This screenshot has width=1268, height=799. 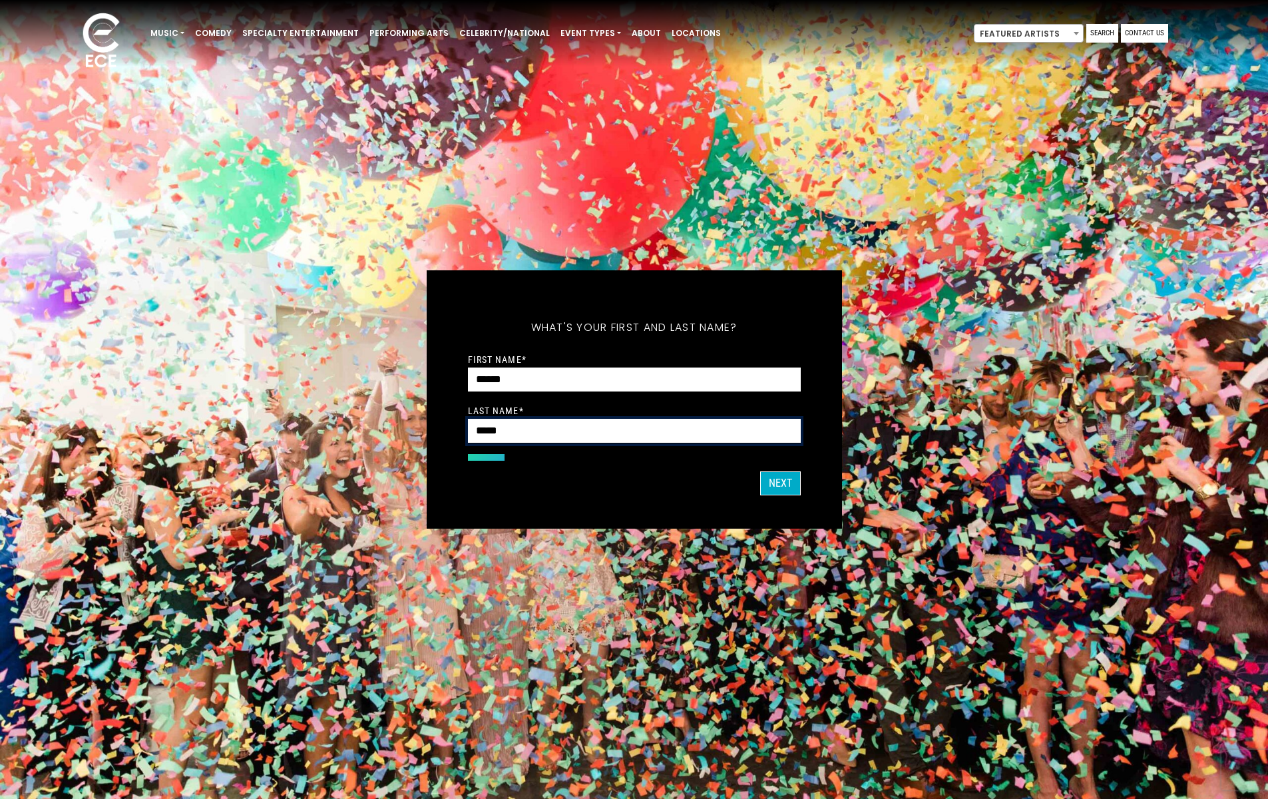 What do you see at coordinates (213, 33) in the screenshot?
I see `a: Comedy` at bounding box center [213, 33].